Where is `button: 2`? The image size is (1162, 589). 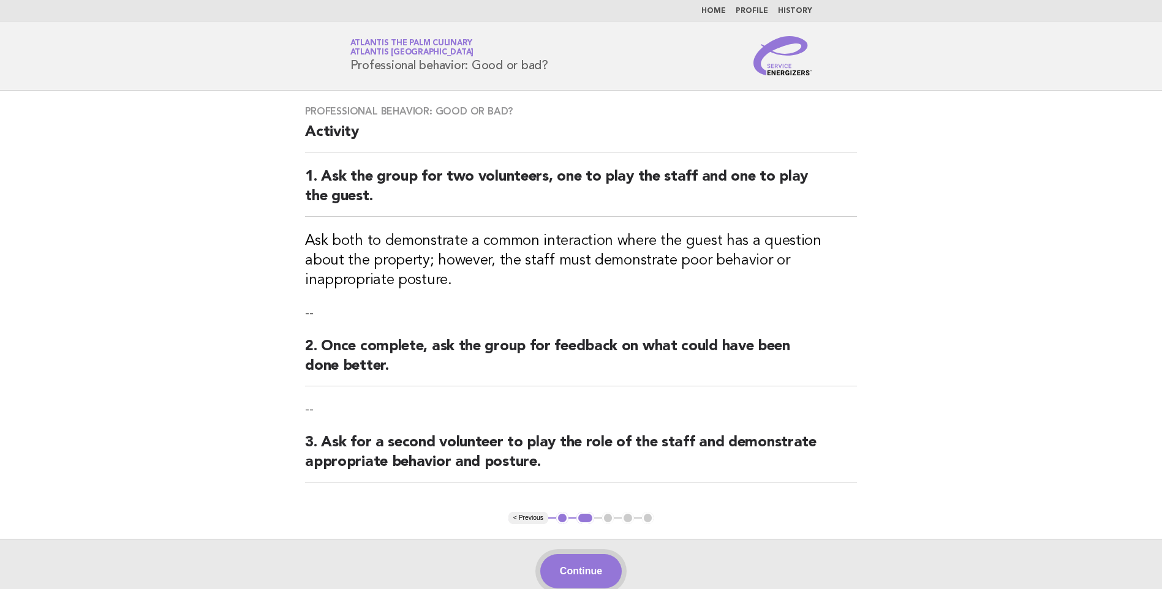 button: 2 is located at coordinates (585, 518).